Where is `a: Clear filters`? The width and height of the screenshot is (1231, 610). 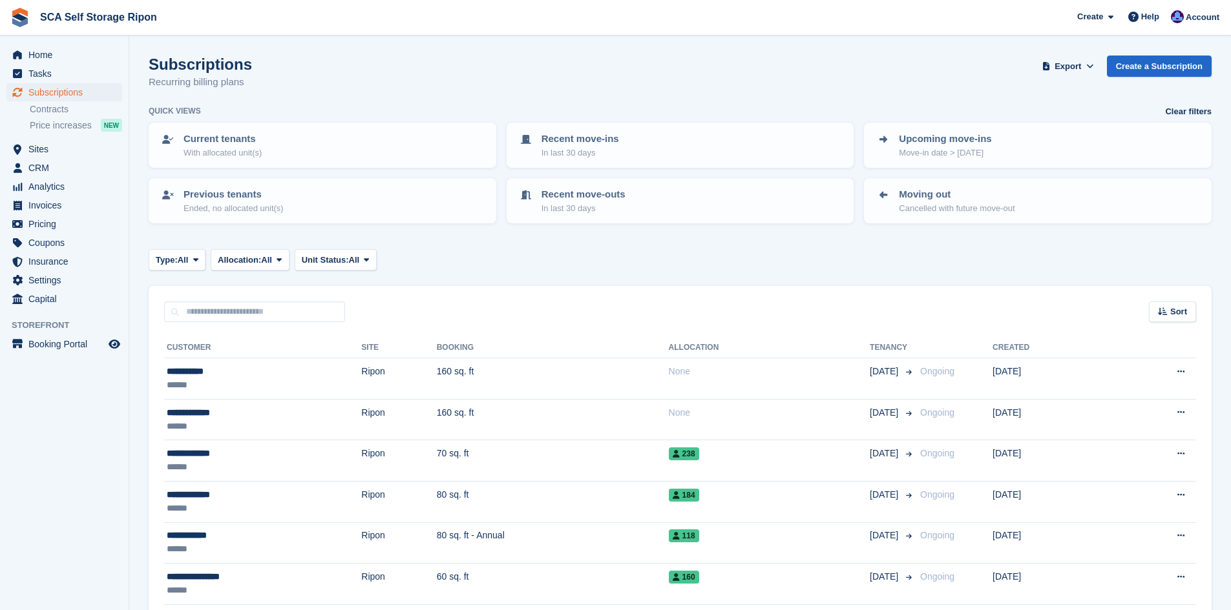
a: Clear filters is located at coordinates (1188, 112).